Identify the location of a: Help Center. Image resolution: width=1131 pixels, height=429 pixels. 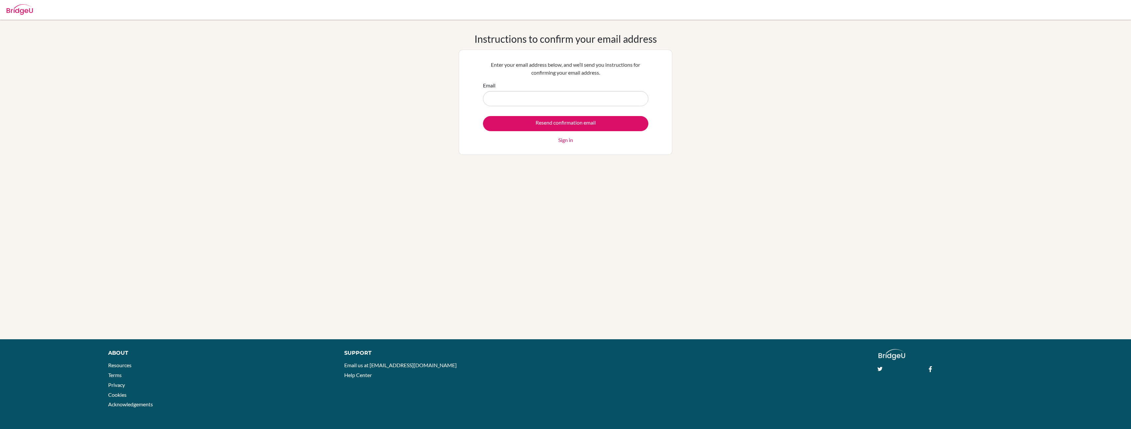
(358, 375).